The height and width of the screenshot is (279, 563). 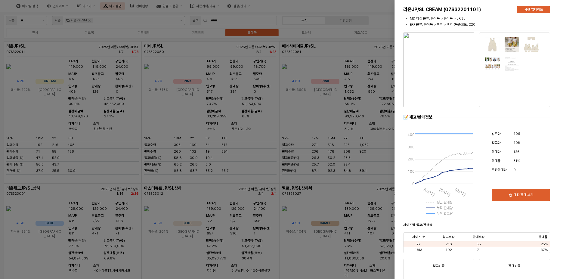 What do you see at coordinates (418, 244) in the screenshot?
I see `span: 2Y` at bounding box center [418, 244].